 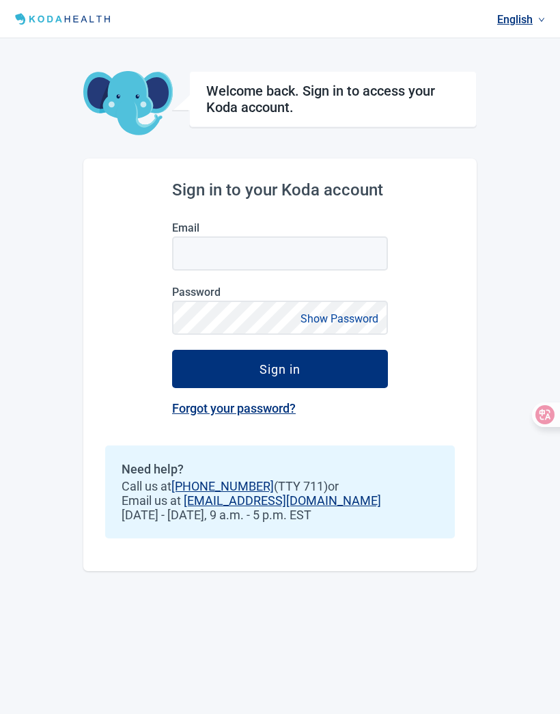 I want to click on h1: Welcome back. Sign in to access your Koda account., so click(x=333, y=99).